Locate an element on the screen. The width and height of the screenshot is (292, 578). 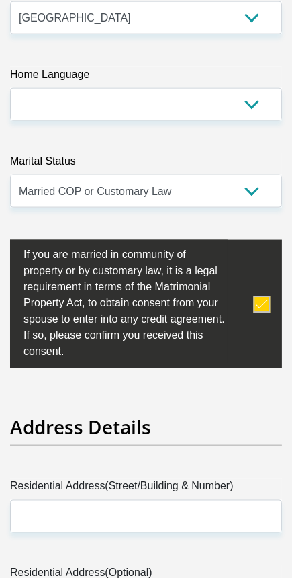
h2: Address Details is located at coordinates (146, 428).